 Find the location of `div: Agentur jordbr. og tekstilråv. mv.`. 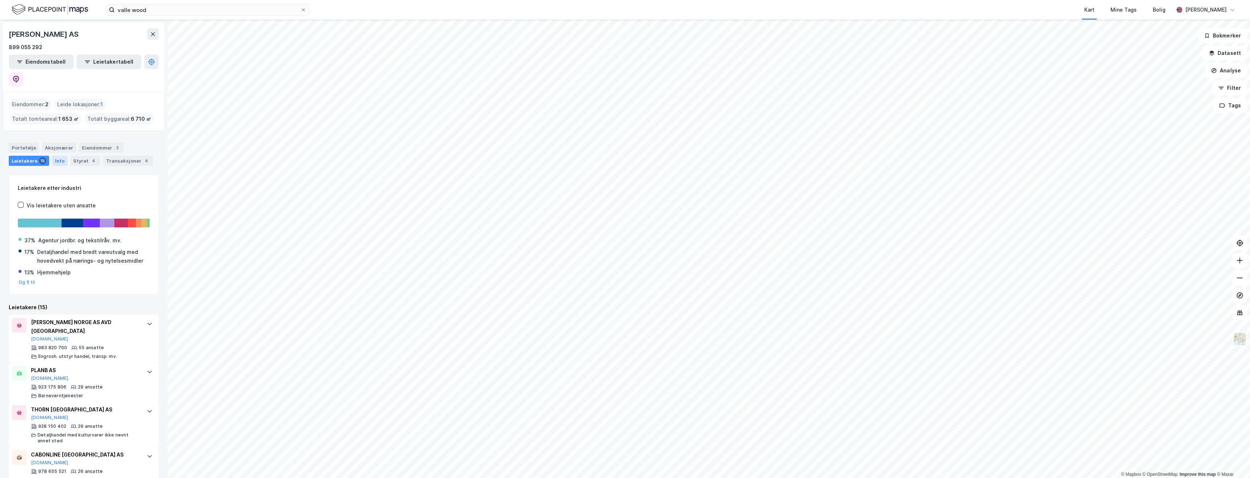

div: Agentur jordbr. og tekstilråv. mv. is located at coordinates (80, 241).